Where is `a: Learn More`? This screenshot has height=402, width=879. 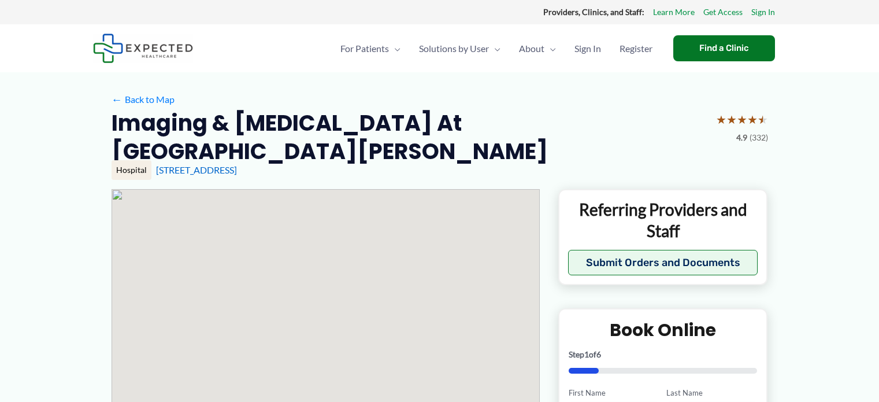 a: Learn More is located at coordinates (674, 12).